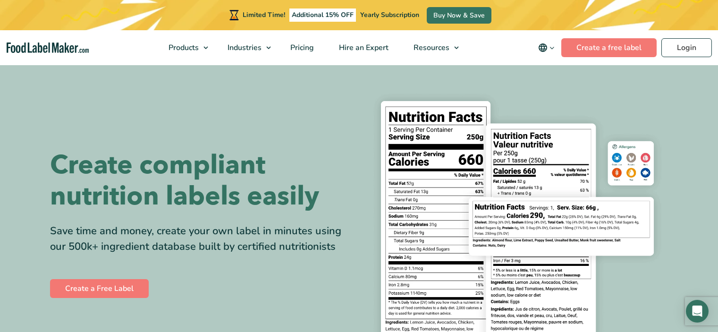  Describe the element at coordinates (389, 15) in the screenshot. I see `span: Yearly Subscription` at that location.